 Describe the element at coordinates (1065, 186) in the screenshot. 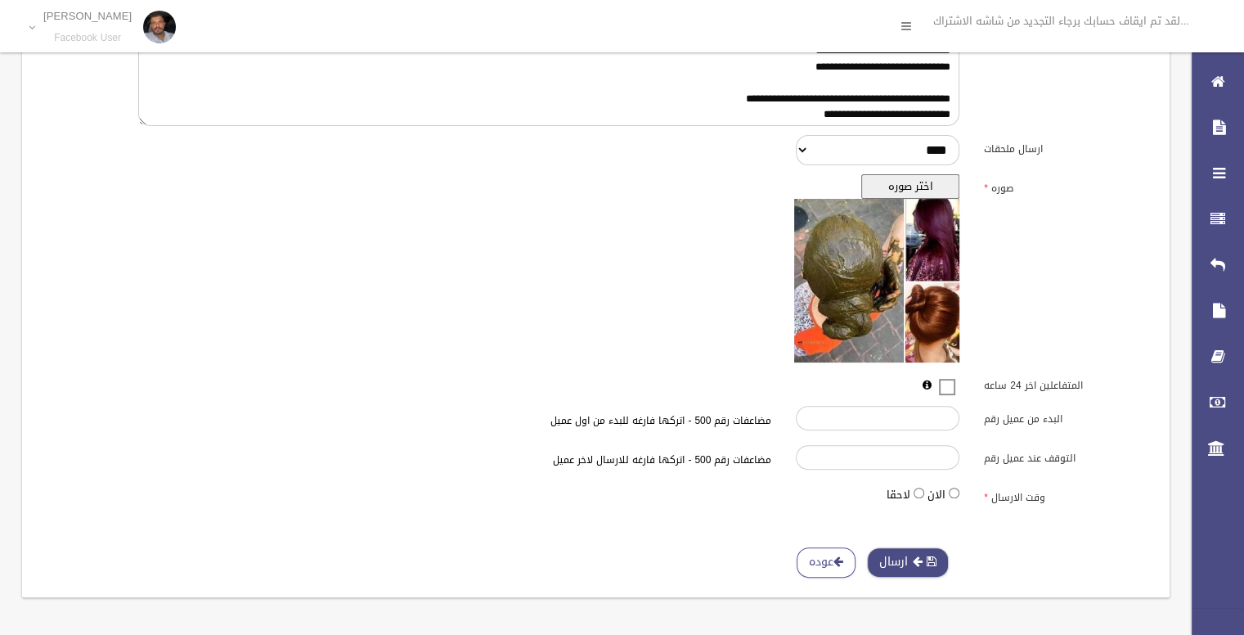

I see `label: صوره` at that location.